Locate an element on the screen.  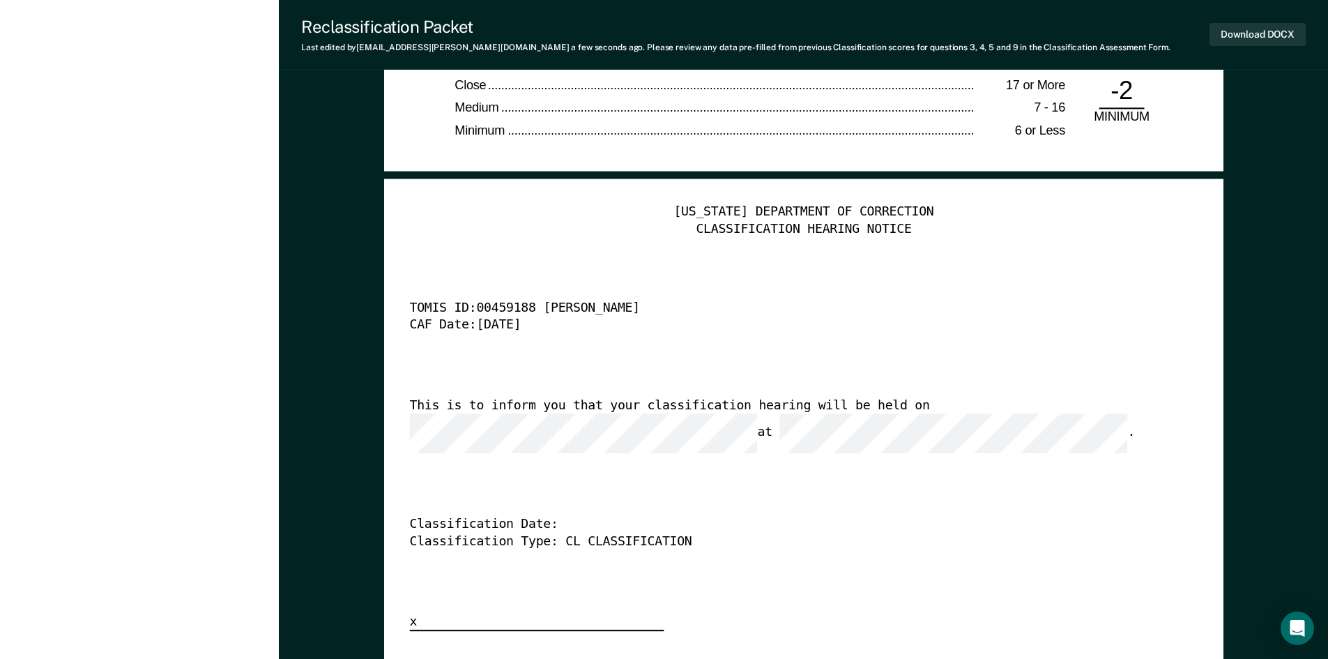
div: 17 or More is located at coordinates (1020, 86).